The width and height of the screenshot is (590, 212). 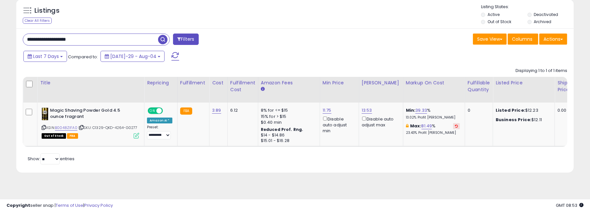 I want to click on div: Preset:, so click(x=160, y=132).